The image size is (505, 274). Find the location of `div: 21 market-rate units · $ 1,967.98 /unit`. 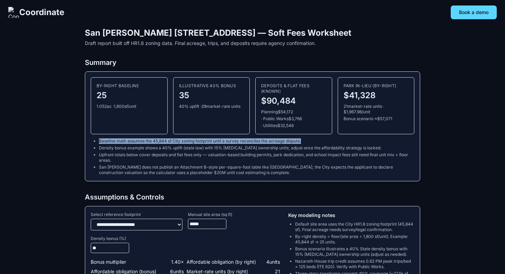

div: 21 market-rate units · $ 1,967.98 /unit is located at coordinates (376, 109).